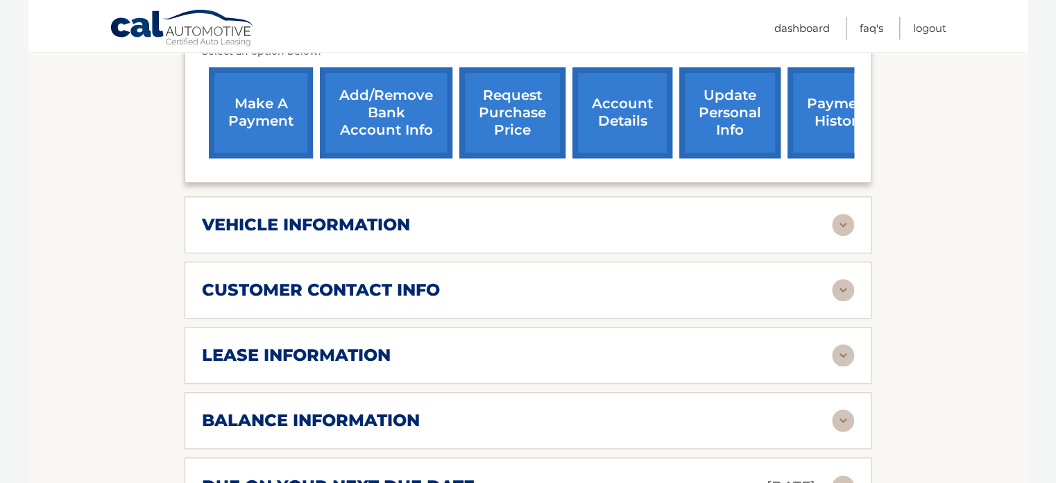 Image resolution: width=1056 pixels, height=483 pixels. Describe the element at coordinates (802, 28) in the screenshot. I see `a: Dashboard` at that location.